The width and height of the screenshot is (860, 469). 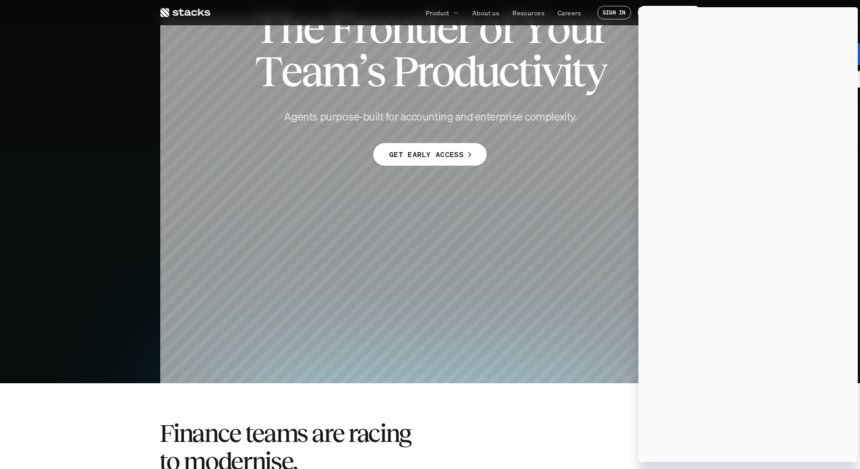 I want to click on p: SIGN IN, so click(x=614, y=13).